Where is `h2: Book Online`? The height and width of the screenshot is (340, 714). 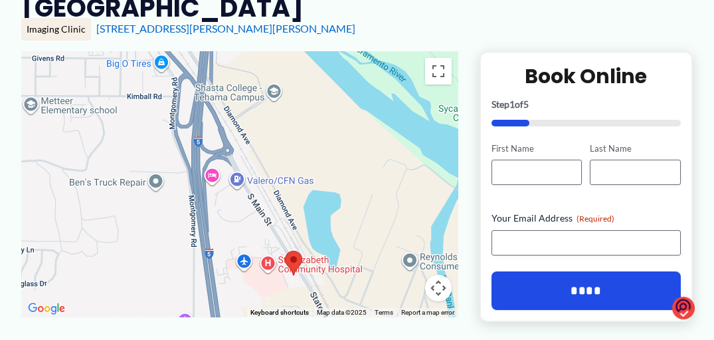 h2: Book Online is located at coordinates (586, 76).